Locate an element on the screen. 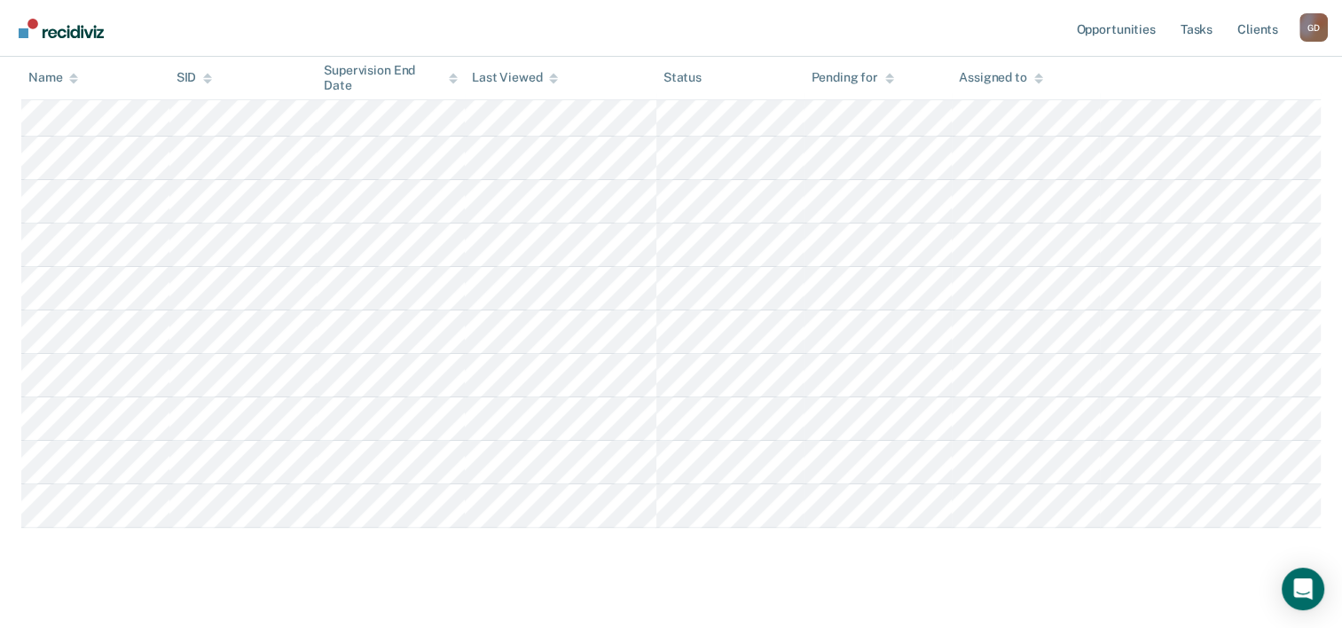 The width and height of the screenshot is (1342, 628). button: Profile dropdown button is located at coordinates (1314, 28).